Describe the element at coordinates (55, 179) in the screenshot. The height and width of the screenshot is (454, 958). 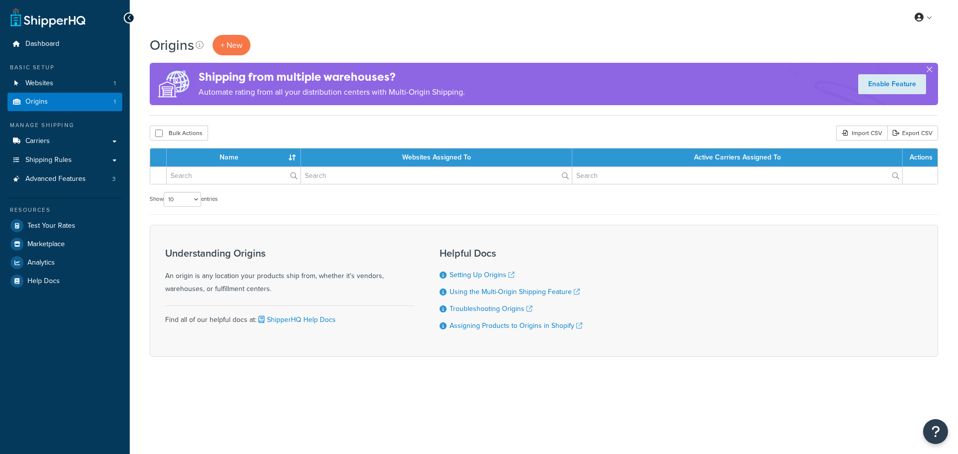
I see `span: Advanced Features` at that location.